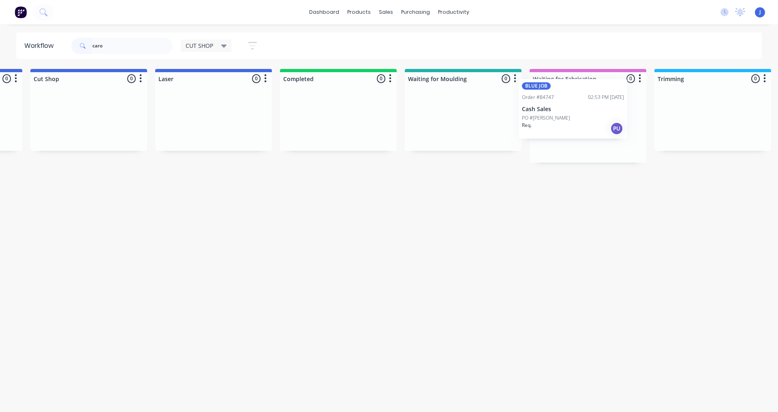 The image size is (778, 412). What do you see at coordinates (415, 12) in the screenshot?
I see `div: purchasing` at bounding box center [415, 12].